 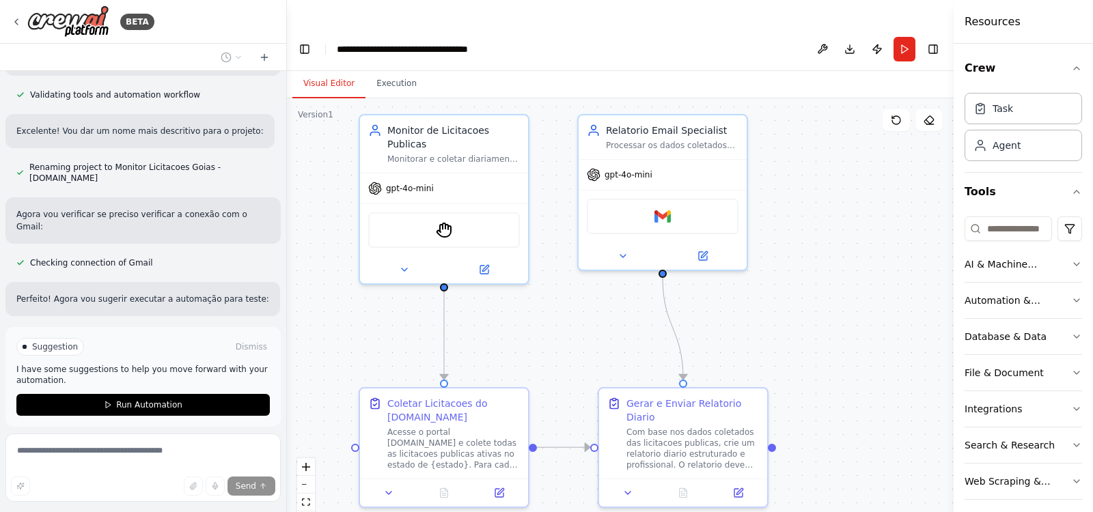 What do you see at coordinates (1023, 482) in the screenshot?
I see `button: Web Scraping & Browsing` at bounding box center [1023, 482].